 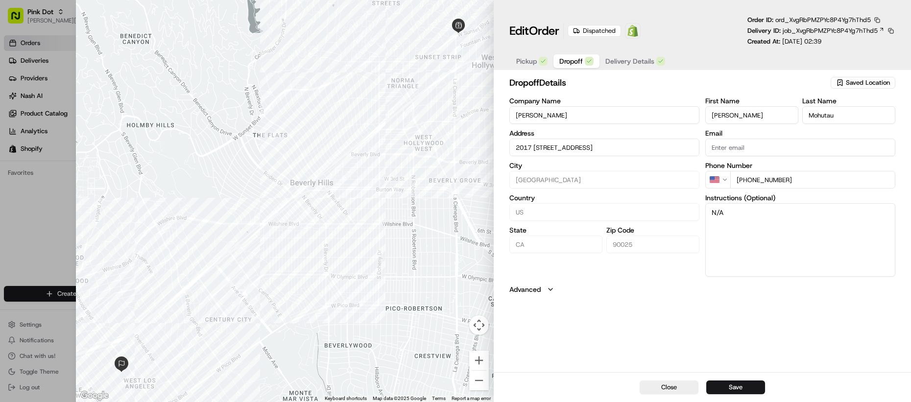 What do you see at coordinates (822, 31) in the screenshot?
I see `div: Delivery ID:` at bounding box center [822, 31].